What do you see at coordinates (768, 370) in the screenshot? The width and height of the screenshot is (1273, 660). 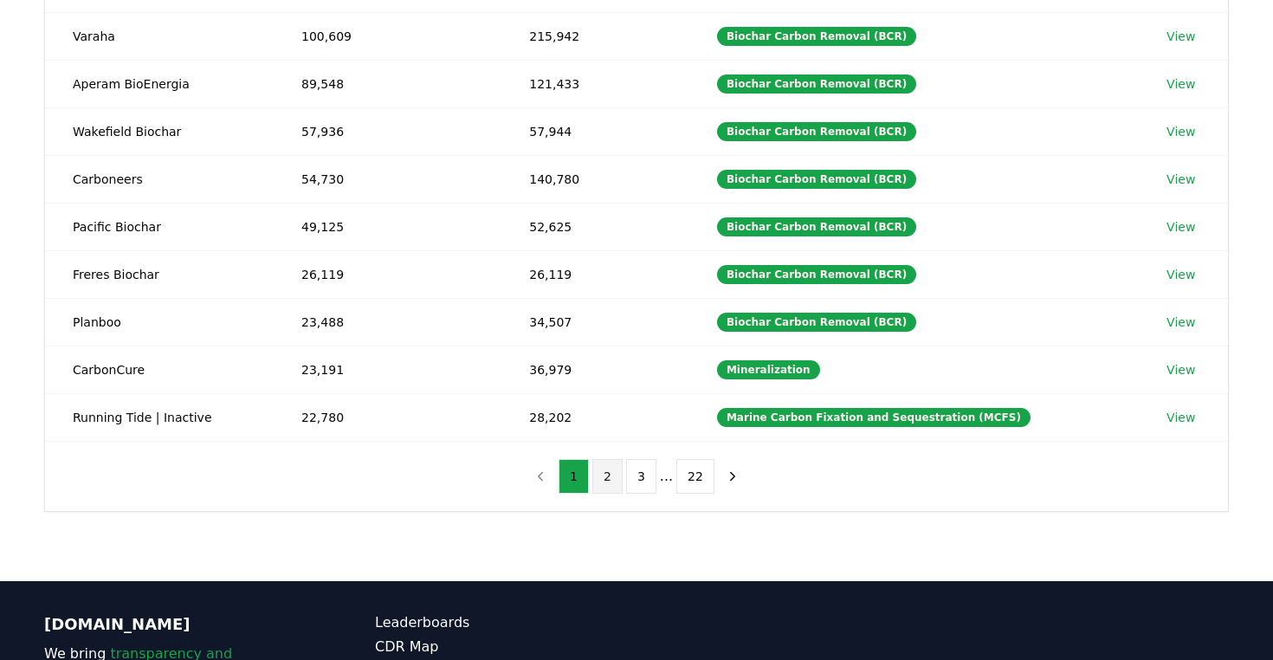 I see `div: Mineralization` at bounding box center [768, 370].